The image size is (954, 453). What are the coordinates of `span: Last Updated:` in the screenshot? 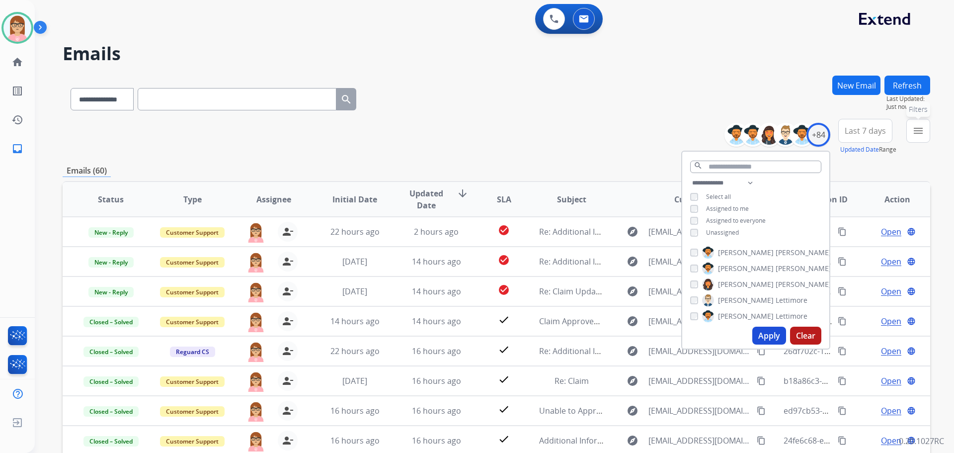 It's located at (909, 99).